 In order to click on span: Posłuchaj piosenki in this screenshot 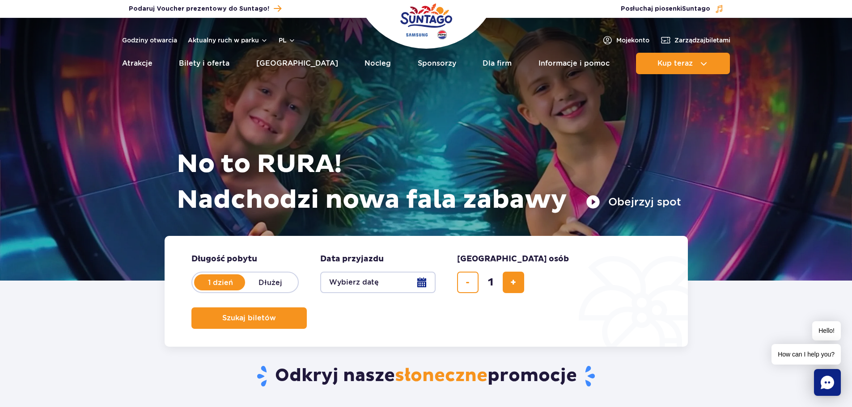, I will do `click(665, 9)`.